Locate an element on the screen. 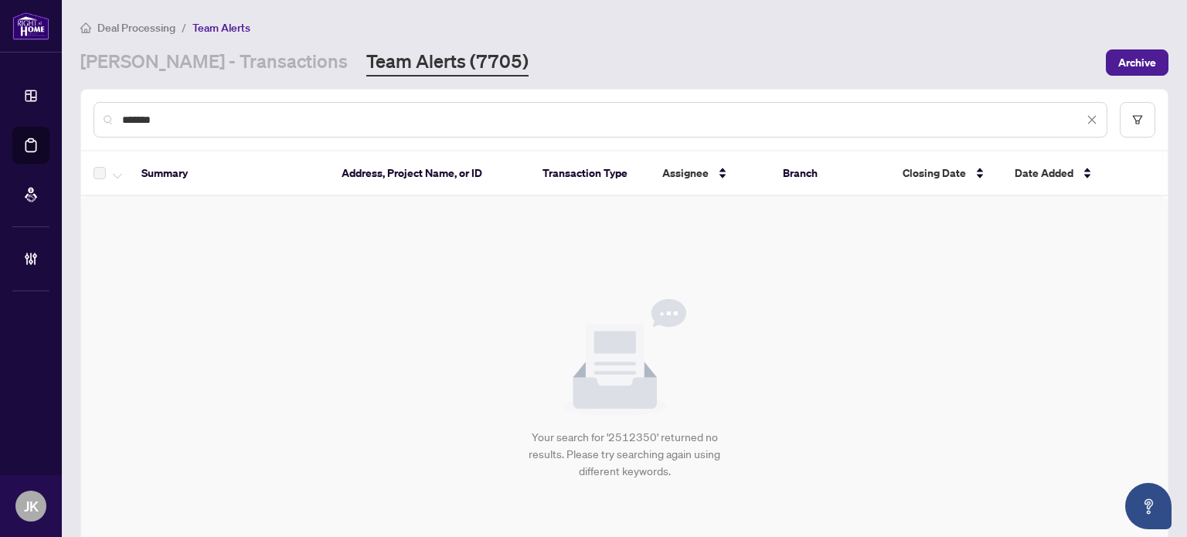 The height and width of the screenshot is (537, 1187). a: Team Alerts (7705) is located at coordinates (447, 63).